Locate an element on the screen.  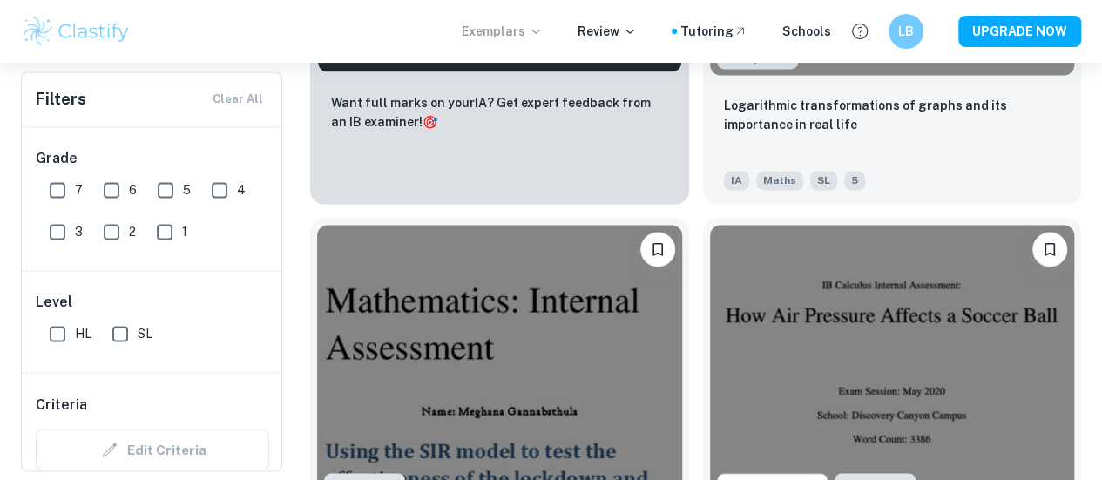
a: Schools is located at coordinates (807, 31).